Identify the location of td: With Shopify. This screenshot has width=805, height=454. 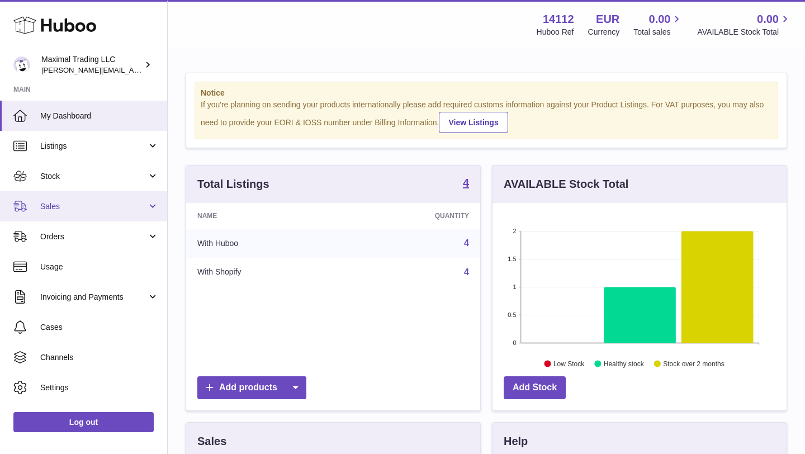
(266, 272).